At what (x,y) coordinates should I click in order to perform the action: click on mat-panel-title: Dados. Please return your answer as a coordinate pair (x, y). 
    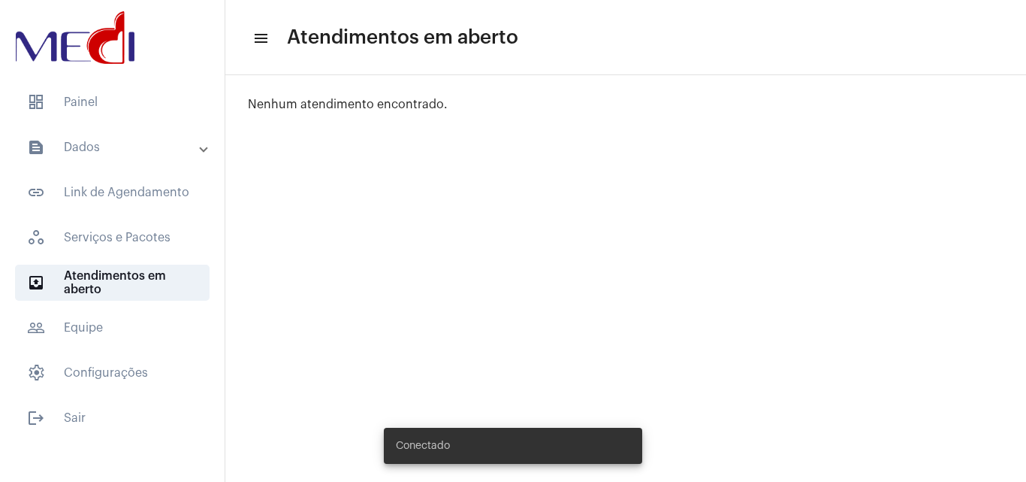
    Looking at the image, I should click on (113, 147).